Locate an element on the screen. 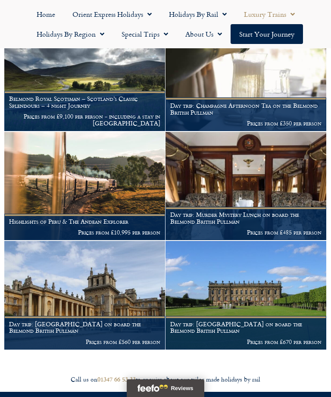 This screenshot has width=331, height=397. h1: Belmond Royal Scotsman – Scotland’s Classic Splendours – 4 night Journey is located at coordinates (85, 102).